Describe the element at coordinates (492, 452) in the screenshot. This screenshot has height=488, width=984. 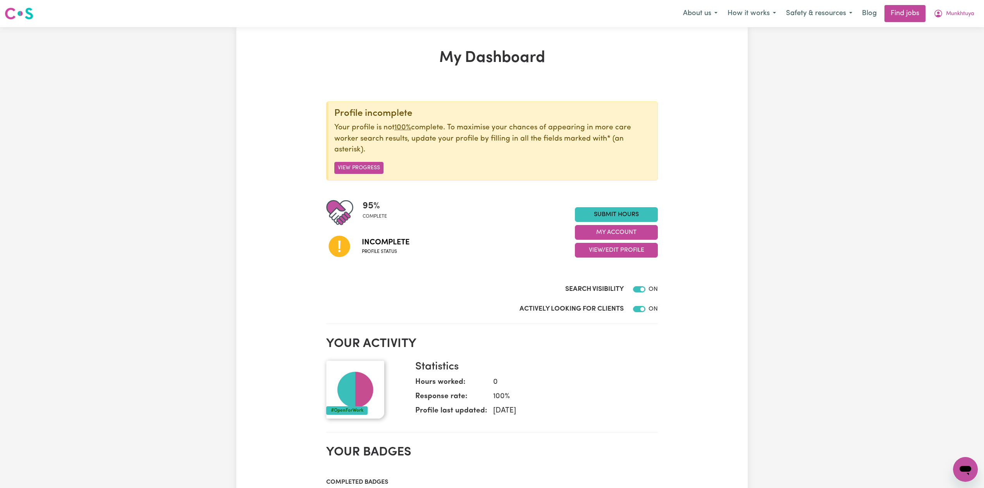
I see `h2: Your badges` at that location.